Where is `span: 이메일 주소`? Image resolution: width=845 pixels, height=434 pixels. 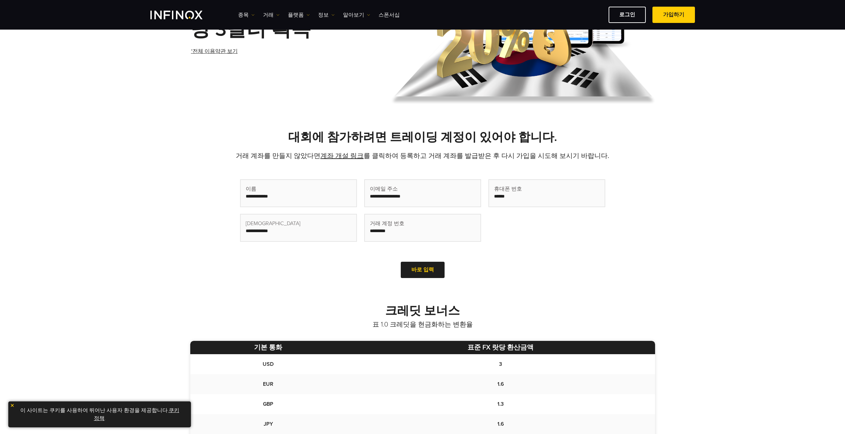 span: 이메일 주소 is located at coordinates (384, 189).